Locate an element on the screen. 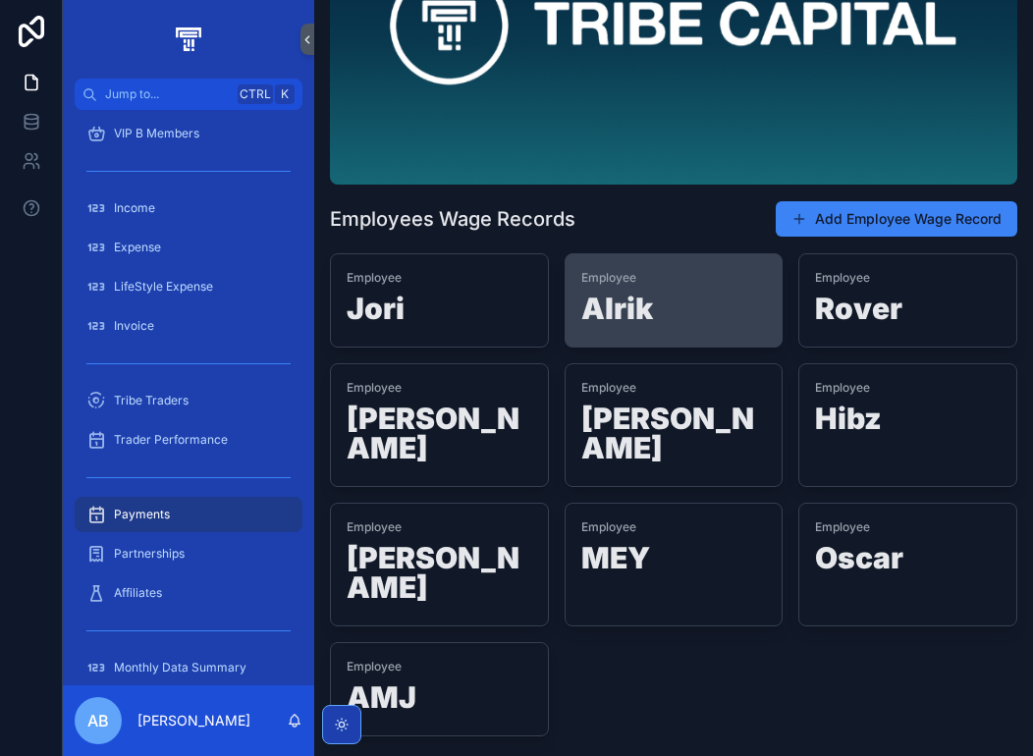 The height and width of the screenshot is (756, 1033). a: EmployeeAlrik is located at coordinates (674, 300).